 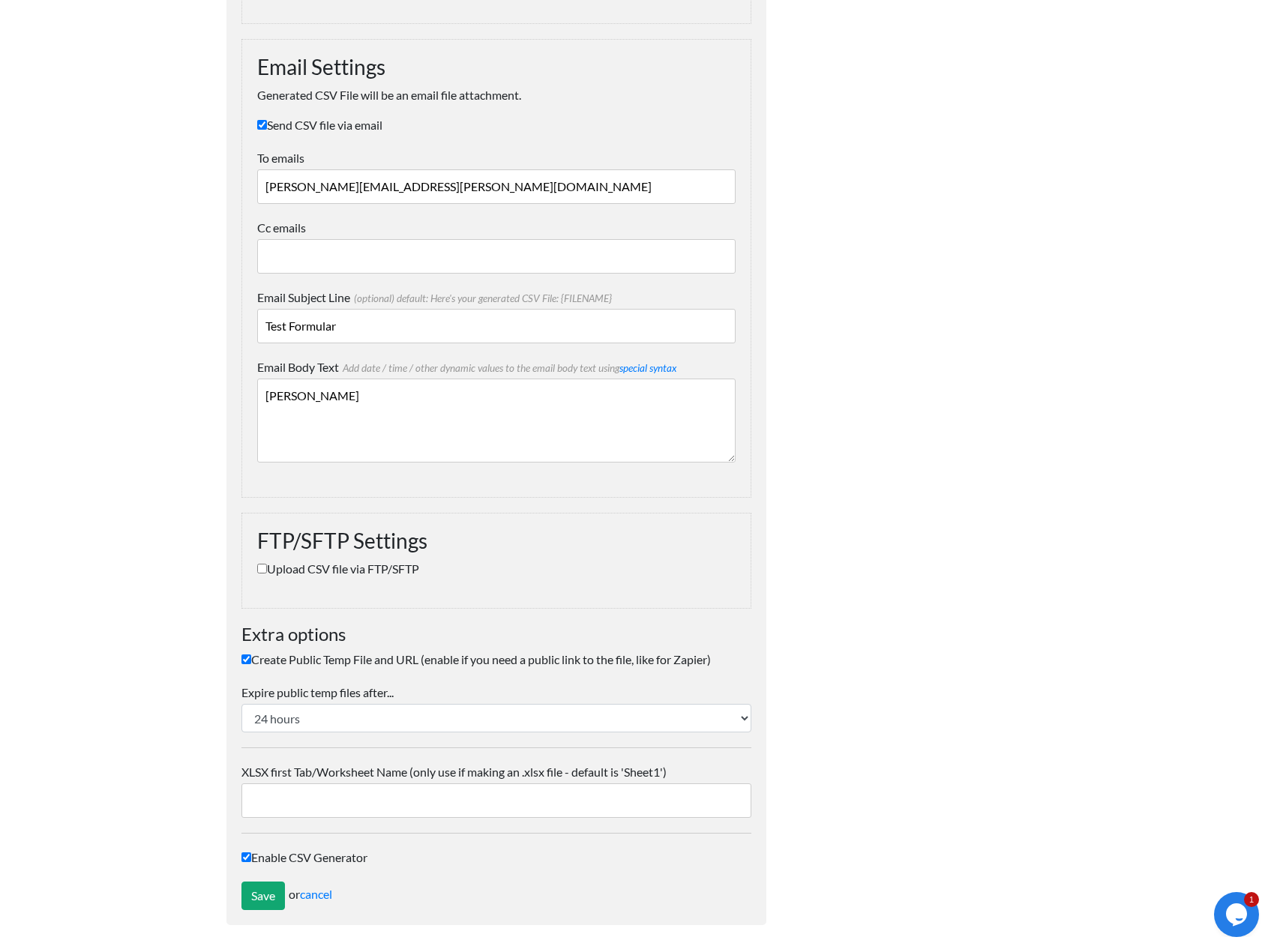 What do you see at coordinates (496, 228) in the screenshot?
I see `label: Cc emails` at bounding box center [496, 228].